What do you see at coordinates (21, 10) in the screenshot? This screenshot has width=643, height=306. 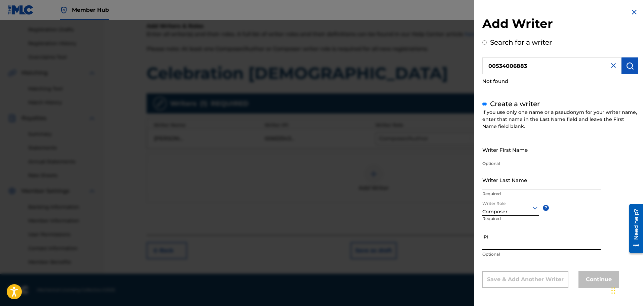 I see `img: MLC Logo` at bounding box center [21, 10].